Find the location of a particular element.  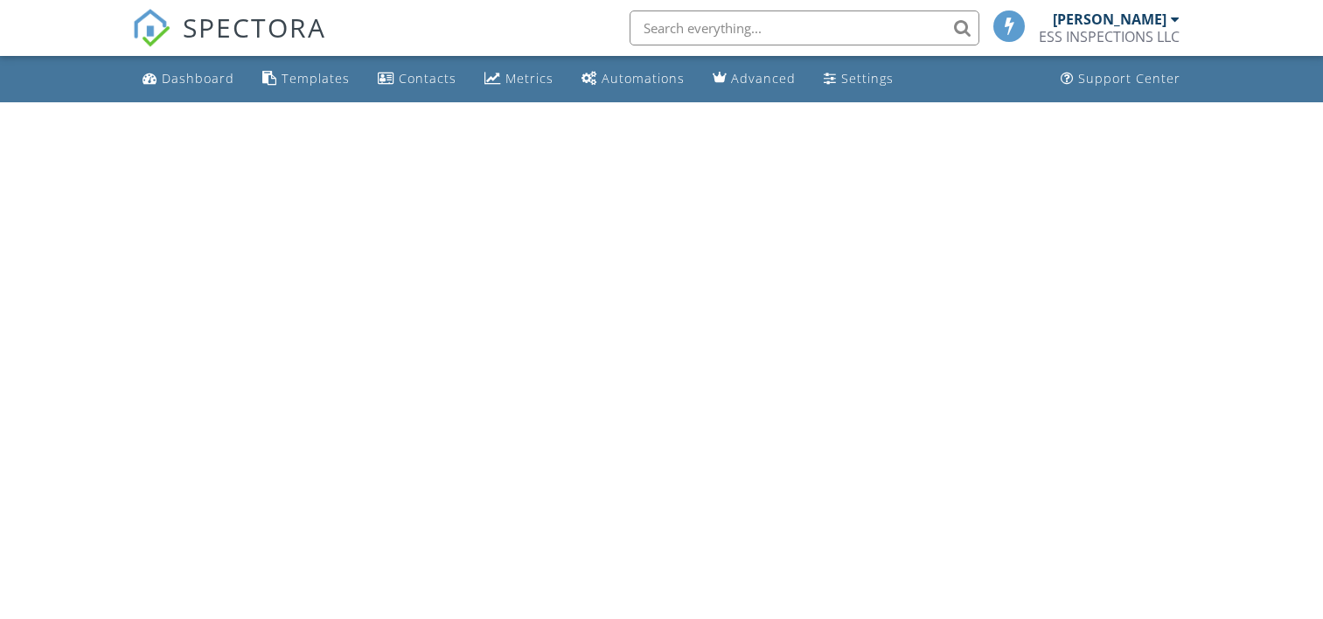

span: SPECTORA is located at coordinates (254, 27).